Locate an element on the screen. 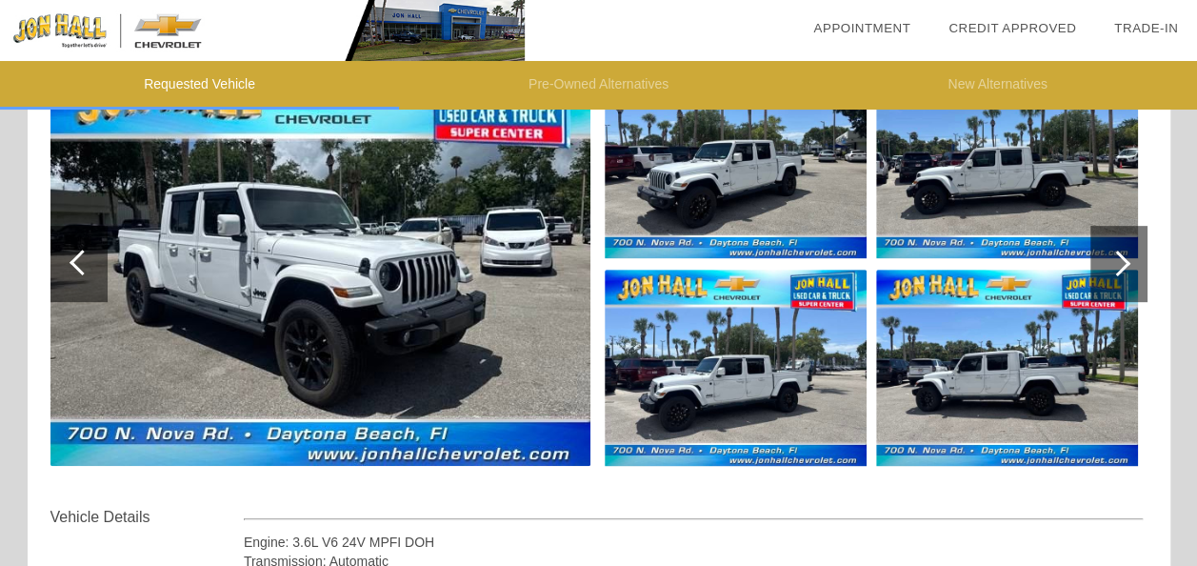  div: Engine: 3.6L V6 24V MPFI DOH is located at coordinates (693, 542).